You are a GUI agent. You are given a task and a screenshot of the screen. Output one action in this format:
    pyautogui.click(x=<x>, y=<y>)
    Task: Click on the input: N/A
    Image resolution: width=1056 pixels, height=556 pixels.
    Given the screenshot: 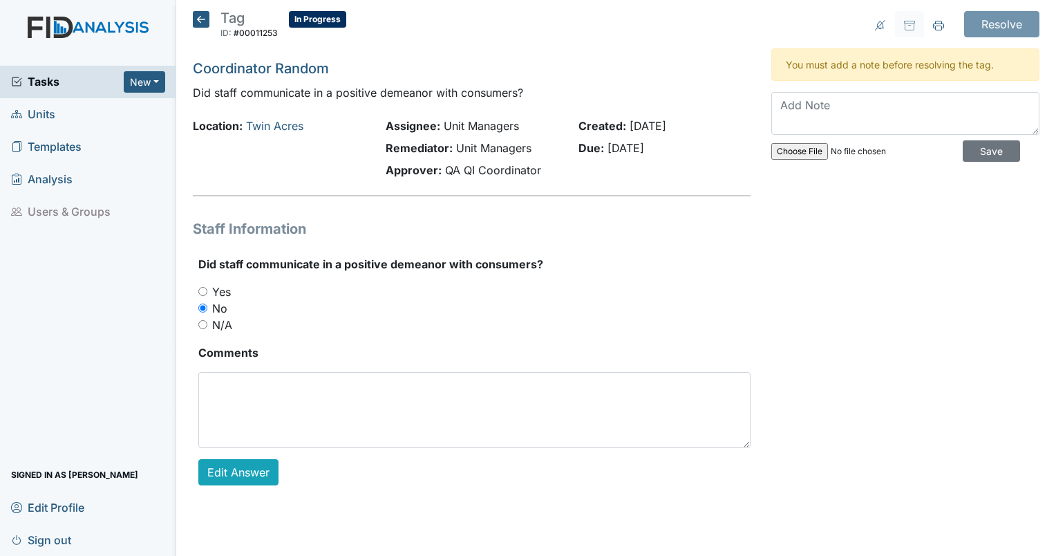 What is the action you would take?
    pyautogui.click(x=202, y=324)
    